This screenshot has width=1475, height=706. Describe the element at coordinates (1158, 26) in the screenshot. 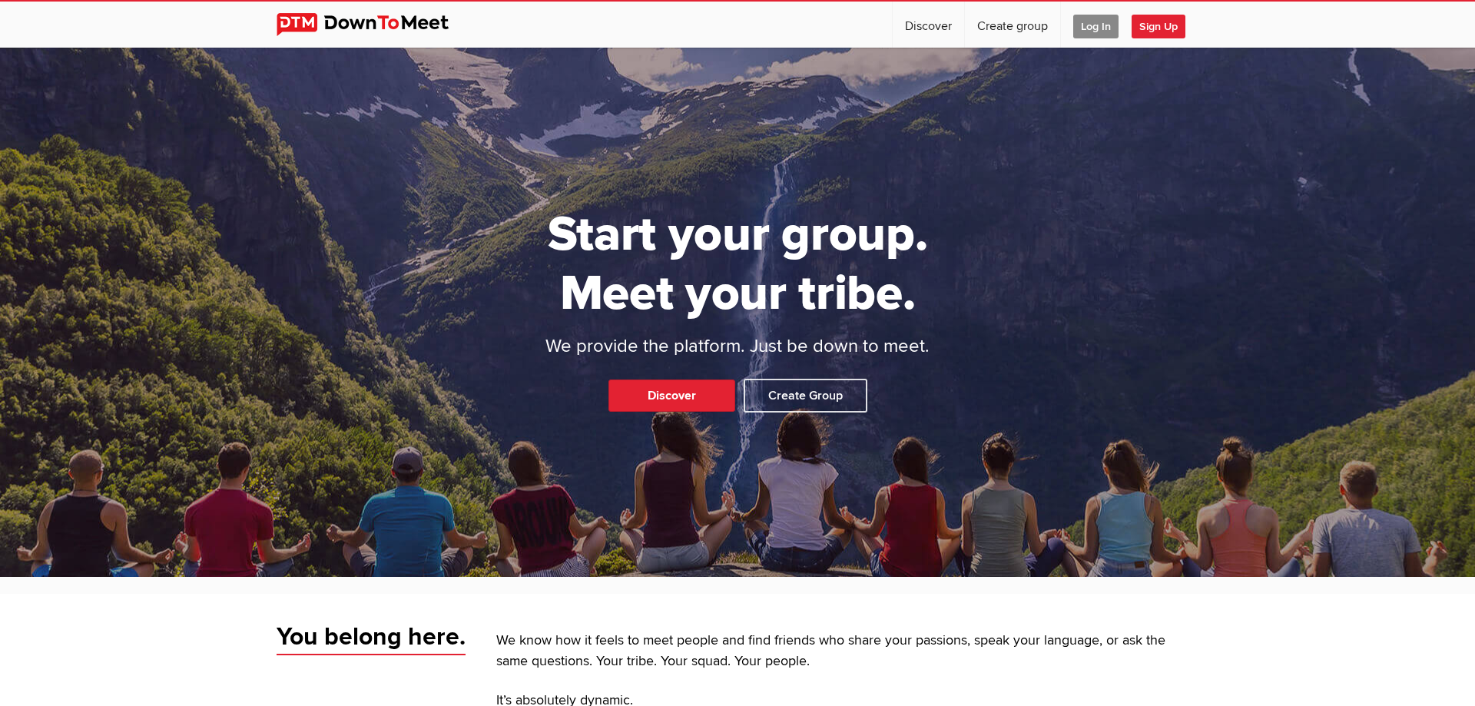

I see `span: Sign Up` at that location.